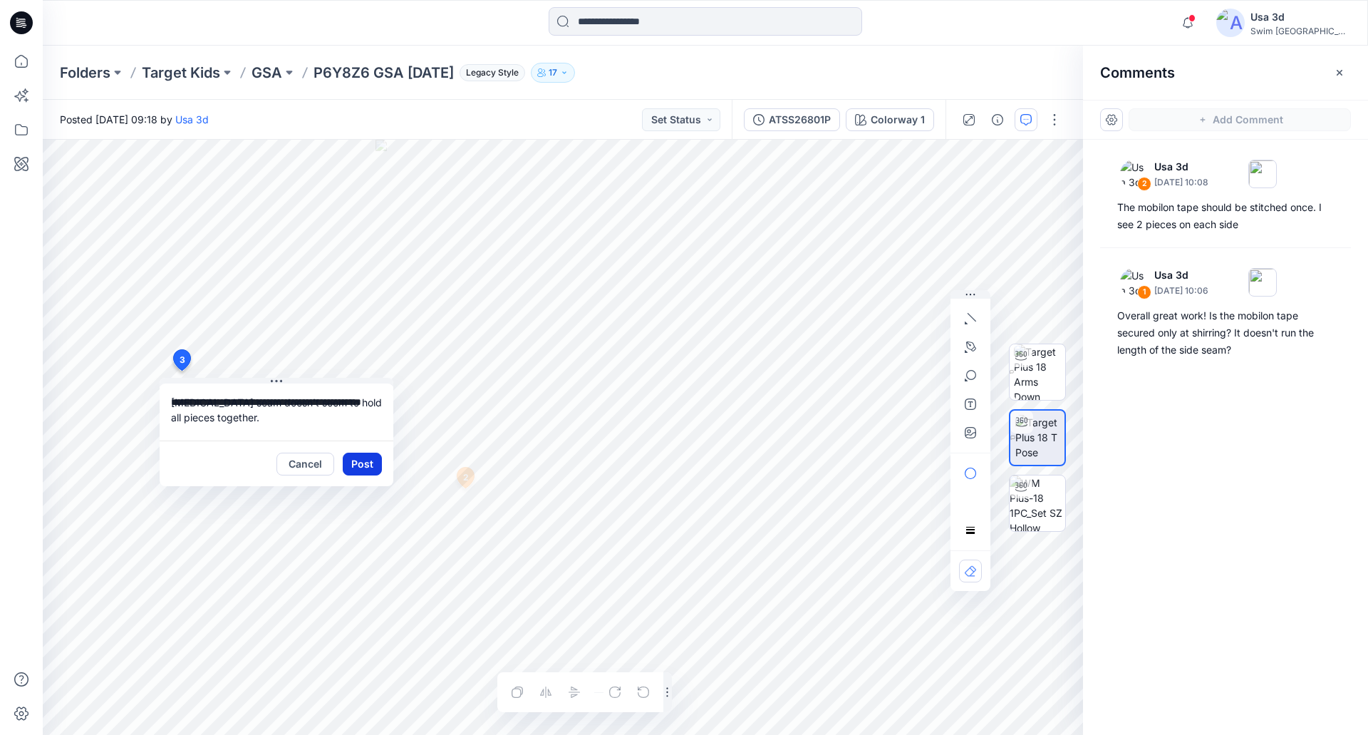 This screenshot has width=1368, height=735. What do you see at coordinates (85, 73) in the screenshot?
I see `a: Folders` at bounding box center [85, 73].